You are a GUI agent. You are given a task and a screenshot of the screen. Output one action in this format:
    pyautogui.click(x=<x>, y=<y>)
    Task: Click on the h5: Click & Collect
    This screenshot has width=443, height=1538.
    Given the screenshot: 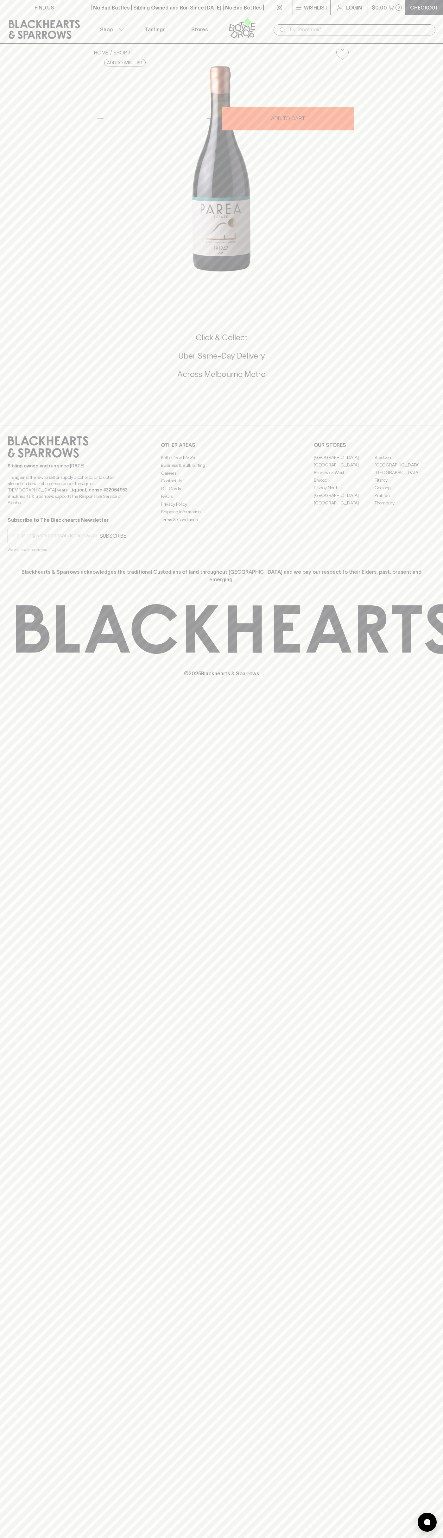 What is the action you would take?
    pyautogui.click(x=221, y=337)
    